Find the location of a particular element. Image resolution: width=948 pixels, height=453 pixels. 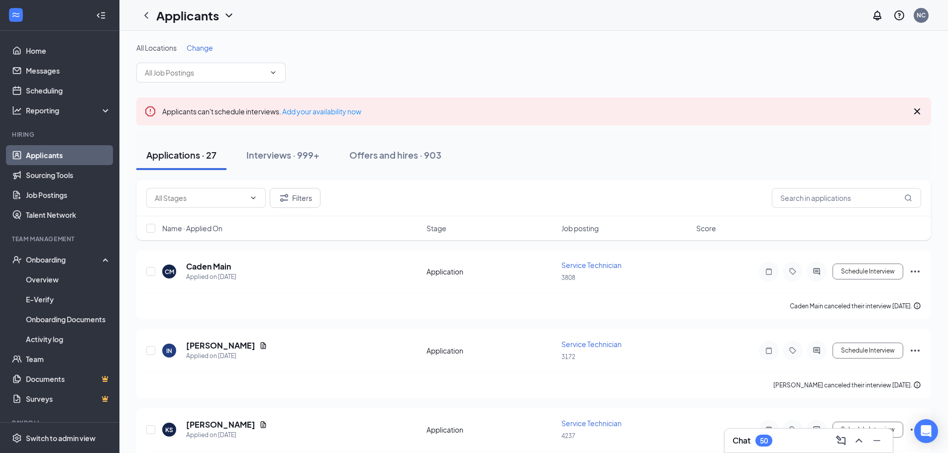

a: Overview is located at coordinates (68, 280).